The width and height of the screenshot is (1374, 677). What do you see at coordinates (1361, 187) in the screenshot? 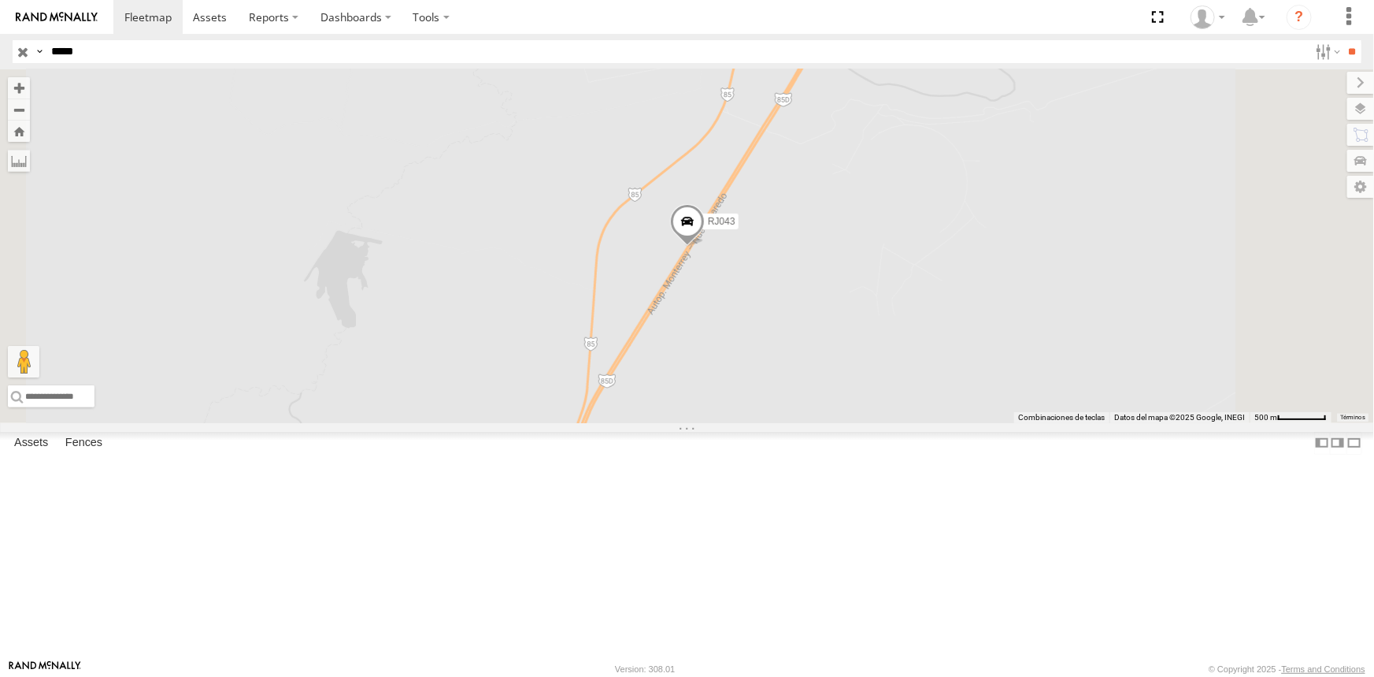
I see `label: Map Settings` at bounding box center [1361, 187].